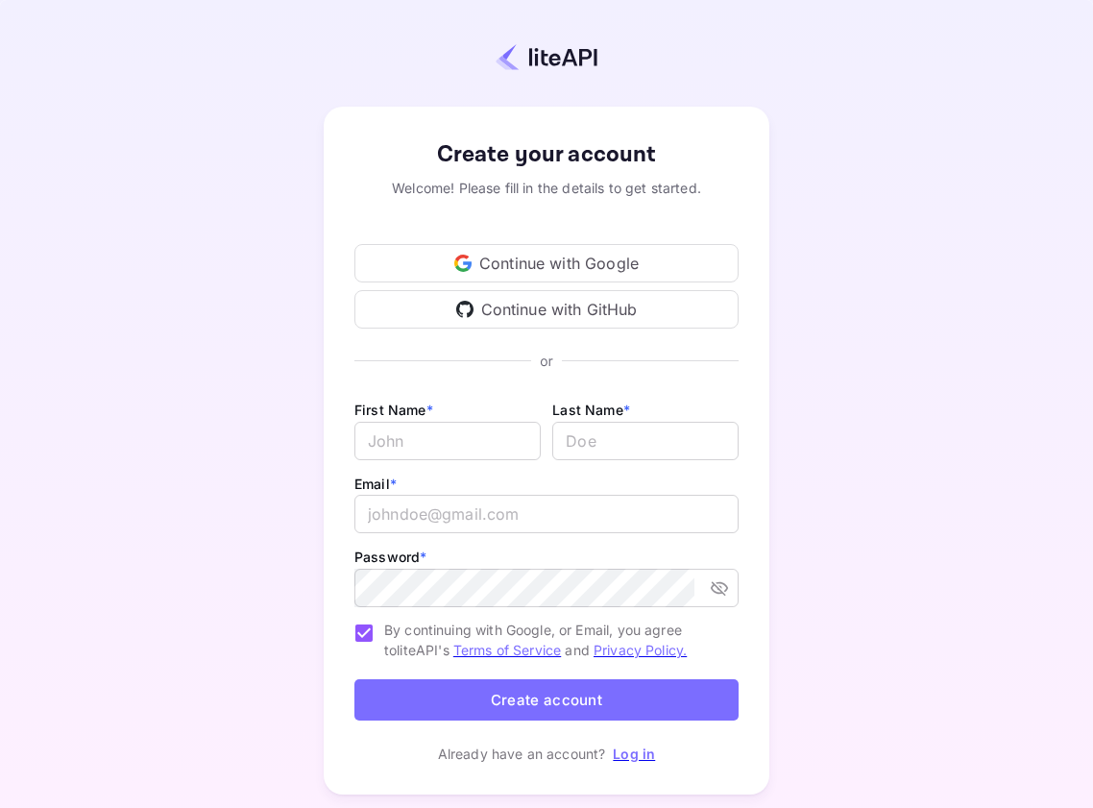 The width and height of the screenshot is (1093, 808). Describe the element at coordinates (547, 187) in the screenshot. I see `div: Welcome! Please fill in the details to get started.` at that location.